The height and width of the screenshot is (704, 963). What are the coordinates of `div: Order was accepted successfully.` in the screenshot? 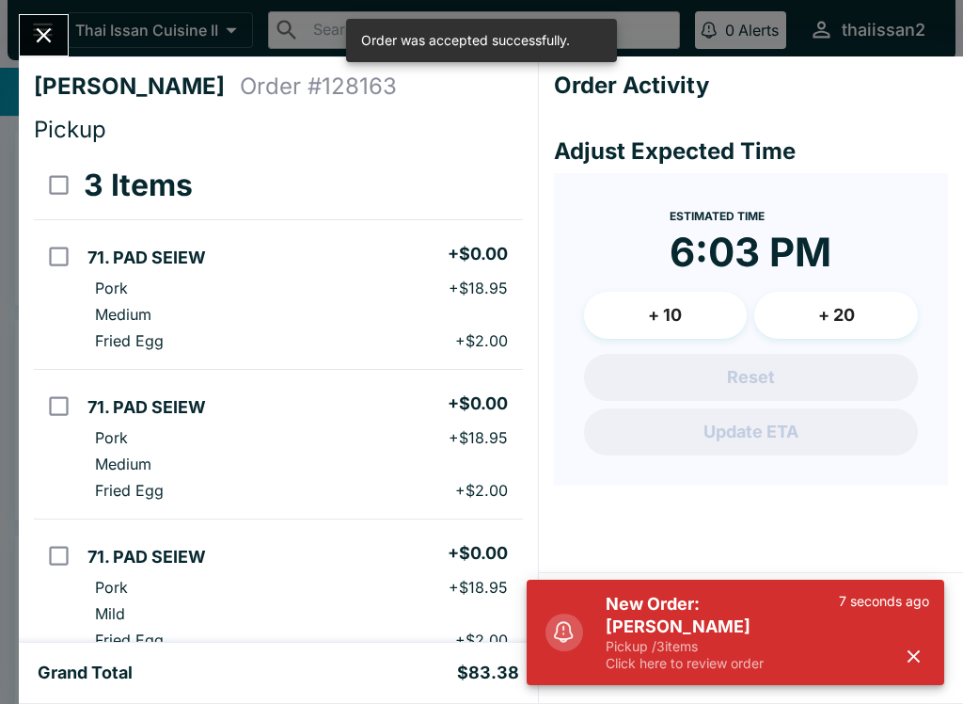 It's located at (466, 40).